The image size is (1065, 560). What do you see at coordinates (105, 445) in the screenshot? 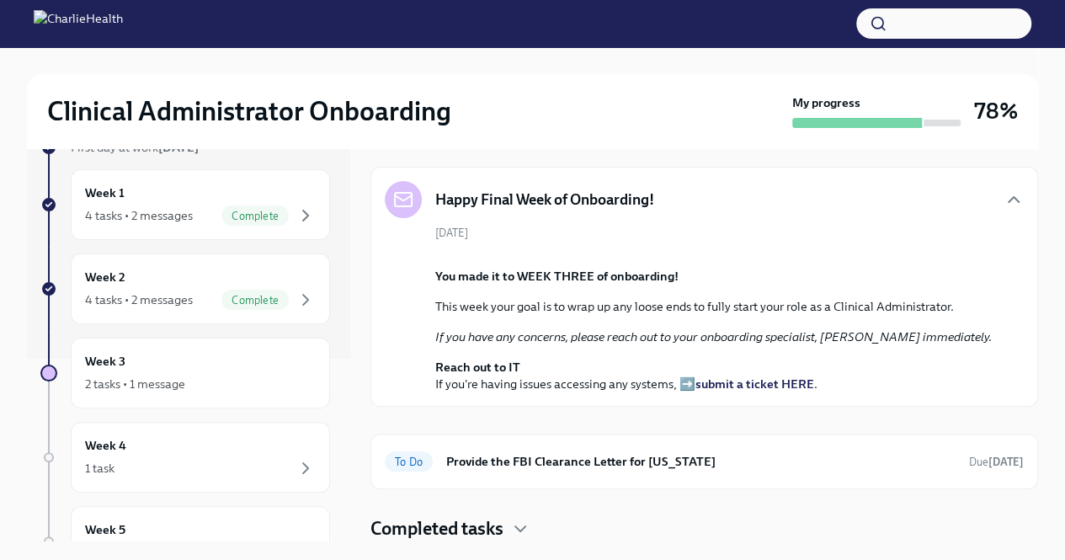
I see `h6: Week 4` at bounding box center [105, 445].